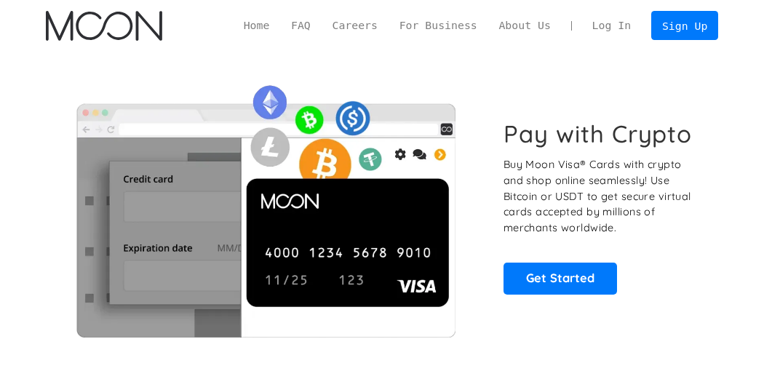 The width and height of the screenshot is (764, 387). What do you see at coordinates (266, 207) in the screenshot?
I see `img: Moon Cards let you spend your crypto anywhere Visa is accepted.` at bounding box center [266, 207].